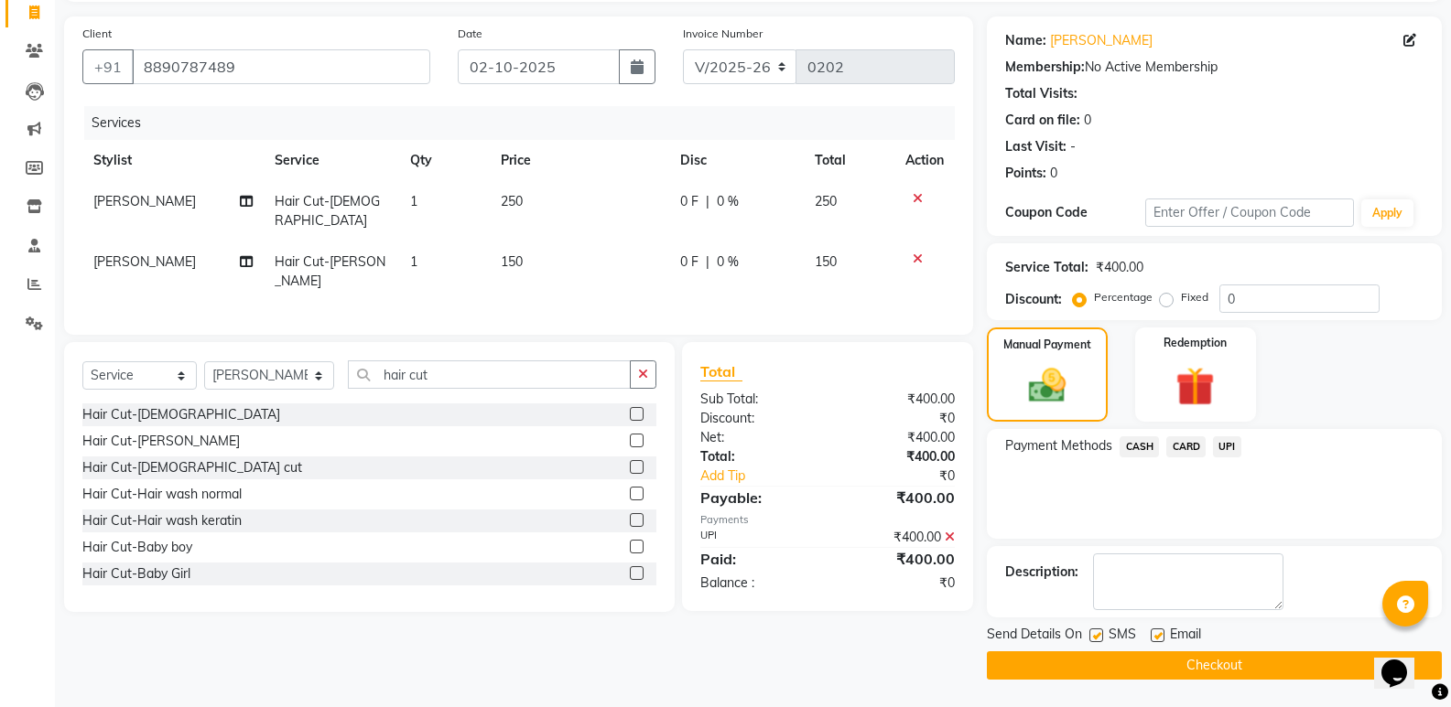 The height and width of the screenshot is (707, 1451). I want to click on button: Apply, so click(1386, 213).